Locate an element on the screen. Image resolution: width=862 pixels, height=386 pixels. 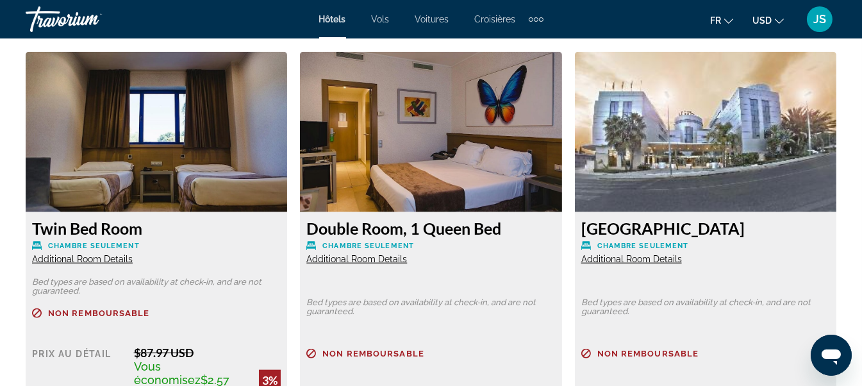
a: Hôtels is located at coordinates (332, 19).